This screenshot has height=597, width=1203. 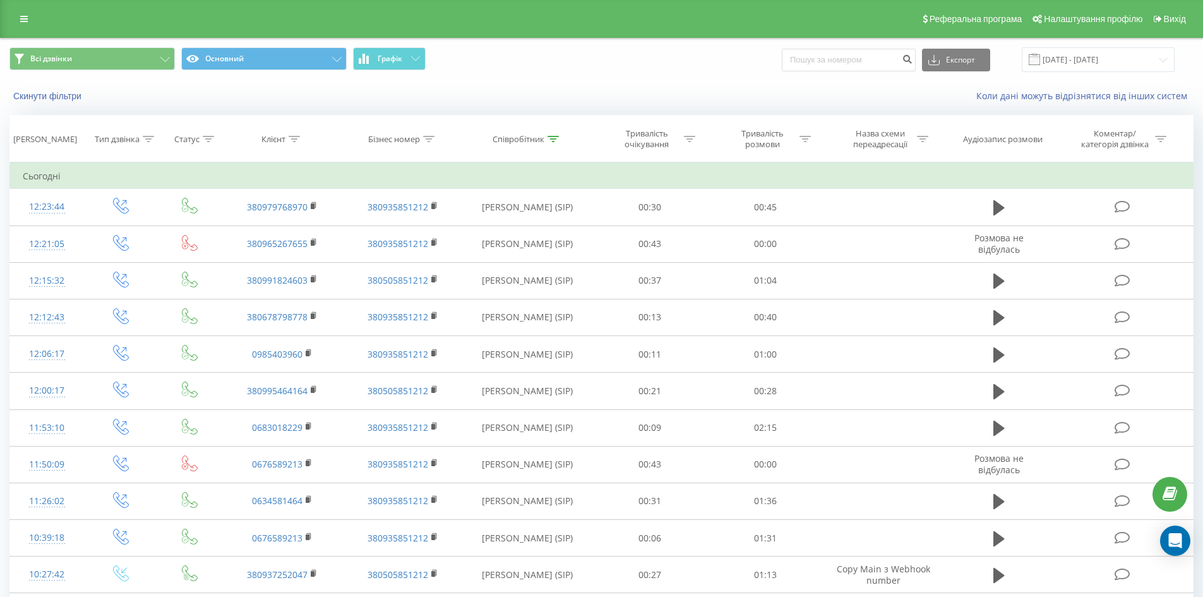 I want to click on a: 380979768970, so click(x=277, y=206).